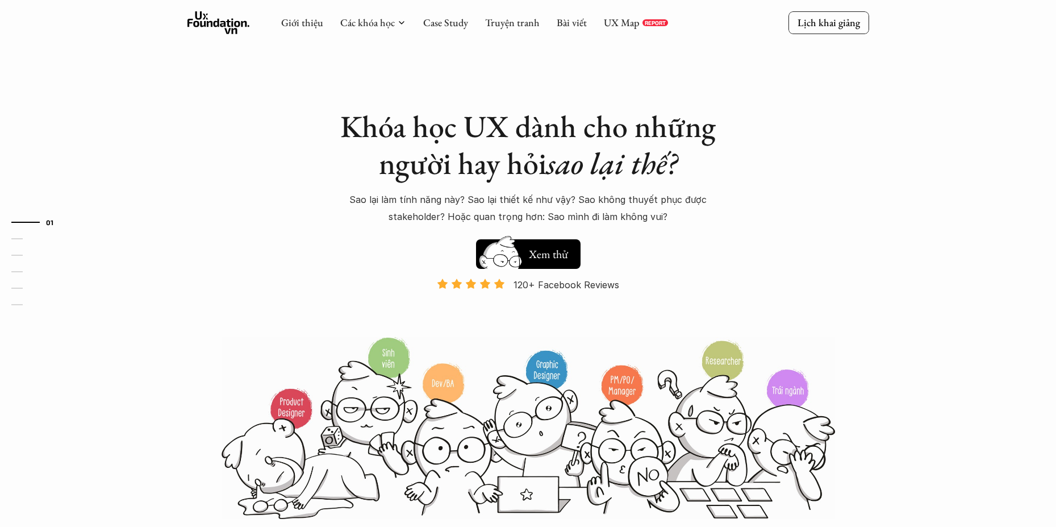 This screenshot has height=527, width=1056. Describe the element at coordinates (528, 208) in the screenshot. I see `p: Sao lại làm tính năng này? Sao lại thiết kế như vậy? Sao không thuyết phục được stakeholder? Hoặc...` at that location.